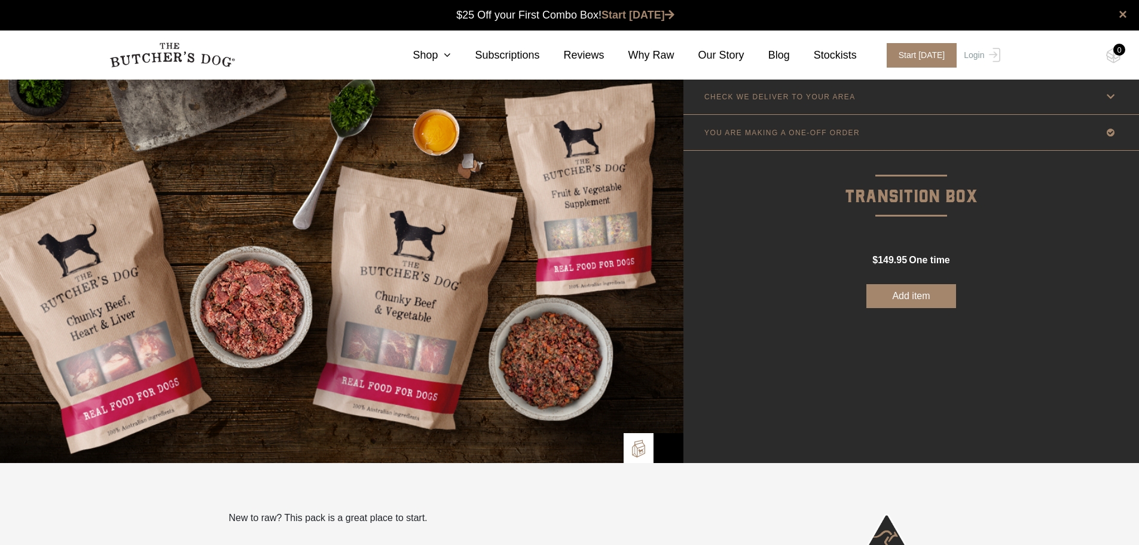 This screenshot has width=1139, height=545. Describe the element at coordinates (780, 97) in the screenshot. I see `p: CHECK WE DELIVER TO YOUR AREA` at that location.